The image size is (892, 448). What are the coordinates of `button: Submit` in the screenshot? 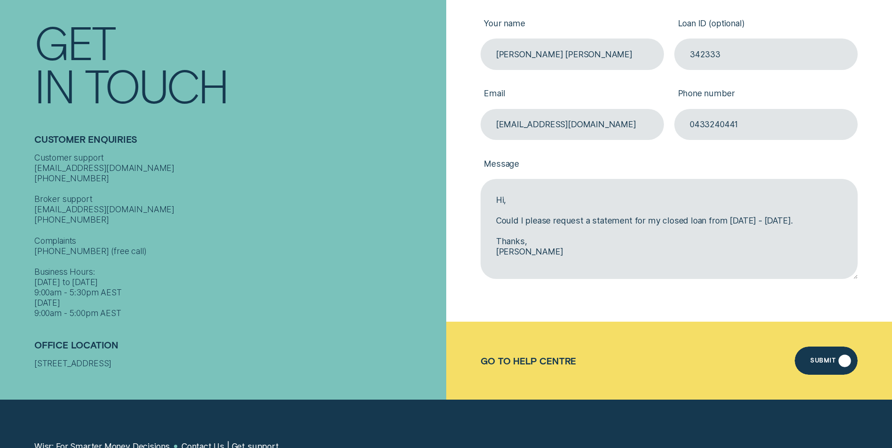 It's located at (826, 361).